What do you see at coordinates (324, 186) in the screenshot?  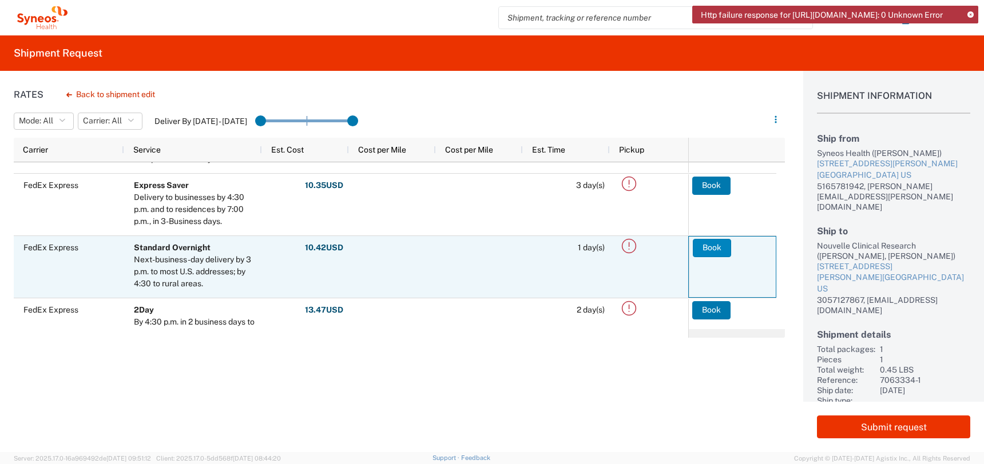 I see `button: 10.35USD` at bounding box center [324, 186].